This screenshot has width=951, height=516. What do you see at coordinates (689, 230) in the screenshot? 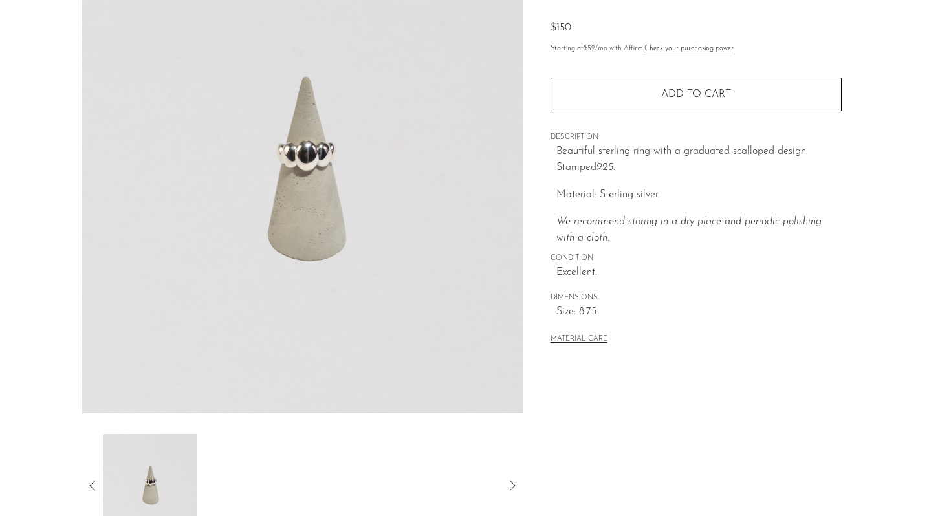
I see `i: We recommend storing in a dry place and periodic polishing with a cloth.` at bounding box center [689, 230].